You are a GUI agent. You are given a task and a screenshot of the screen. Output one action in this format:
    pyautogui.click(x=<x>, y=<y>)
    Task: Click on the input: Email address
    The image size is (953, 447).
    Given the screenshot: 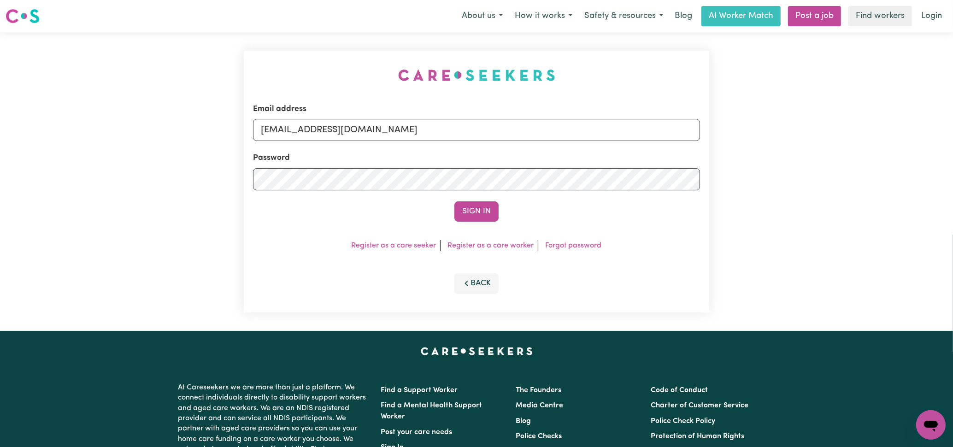 What is the action you would take?
    pyautogui.click(x=476, y=130)
    